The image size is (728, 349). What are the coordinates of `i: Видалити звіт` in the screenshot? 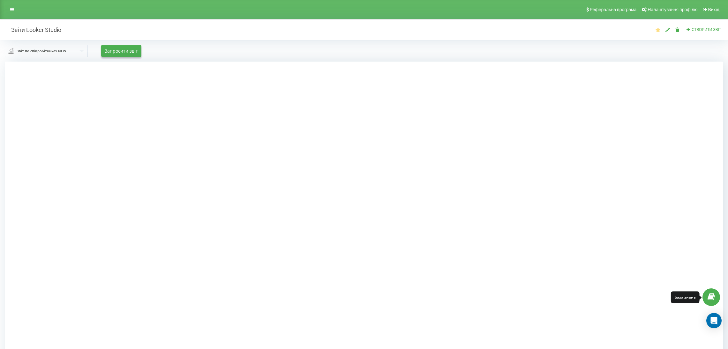 It's located at (677, 30).